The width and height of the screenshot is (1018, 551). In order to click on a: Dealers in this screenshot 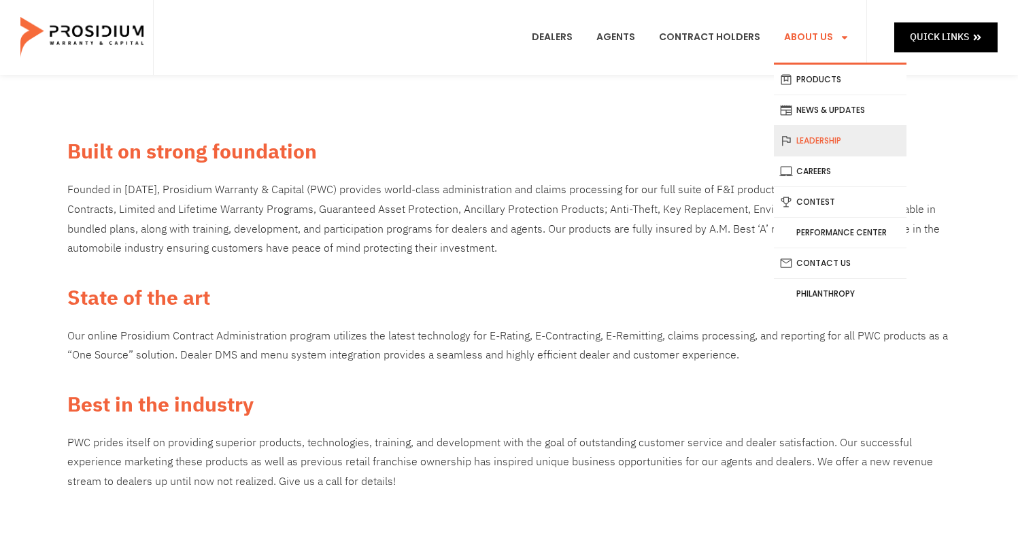, I will do `click(552, 37)`.